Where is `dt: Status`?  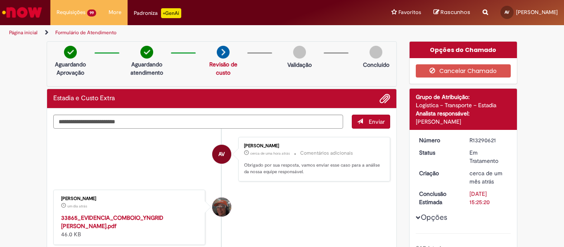
dt: Status is located at coordinates (438, 153).